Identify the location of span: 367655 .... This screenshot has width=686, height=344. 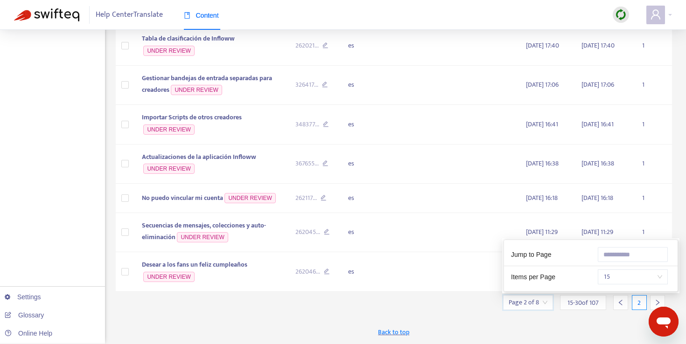
(307, 164).